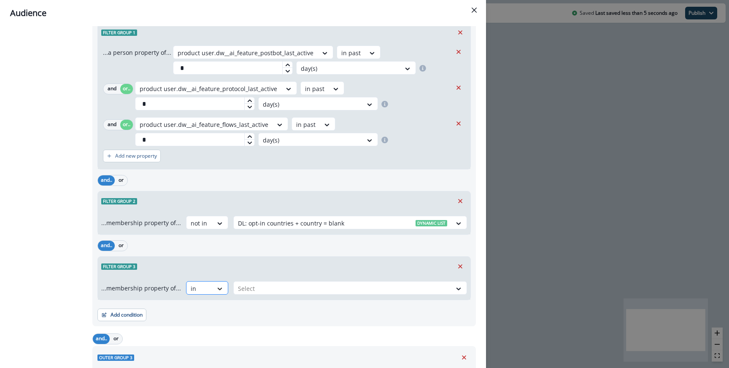  Describe the element at coordinates (122, 315) in the screenshot. I see `button: Add condition` at that location.